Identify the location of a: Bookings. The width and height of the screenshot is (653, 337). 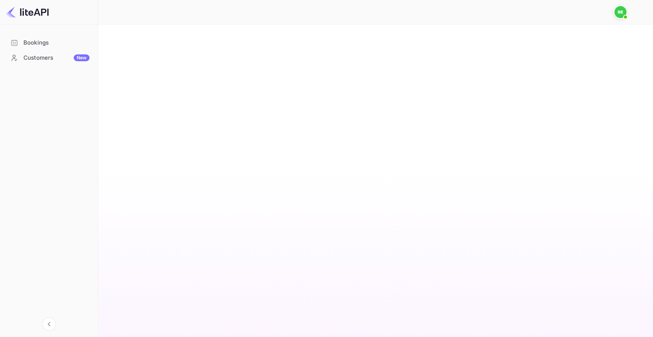
(49, 42).